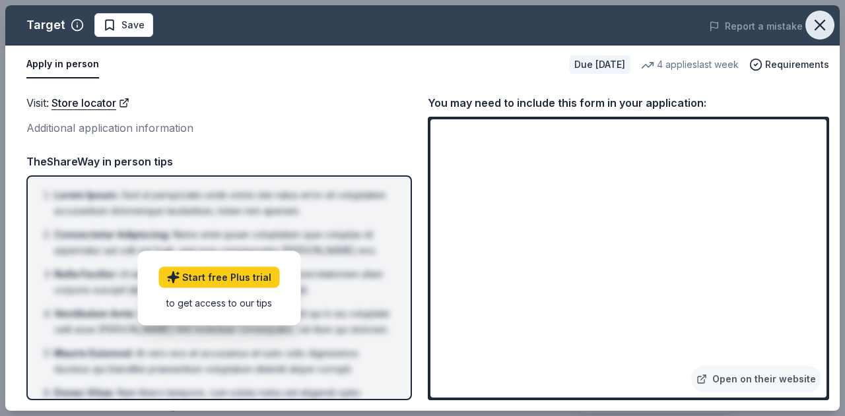 This screenshot has width=845, height=416. What do you see at coordinates (223, 362) in the screenshot?
I see `li: At vero eos et accusamus et iusto odio dignissimos ducimus qui blanditiis praesentium voluptatum ...` at bounding box center [223, 362].